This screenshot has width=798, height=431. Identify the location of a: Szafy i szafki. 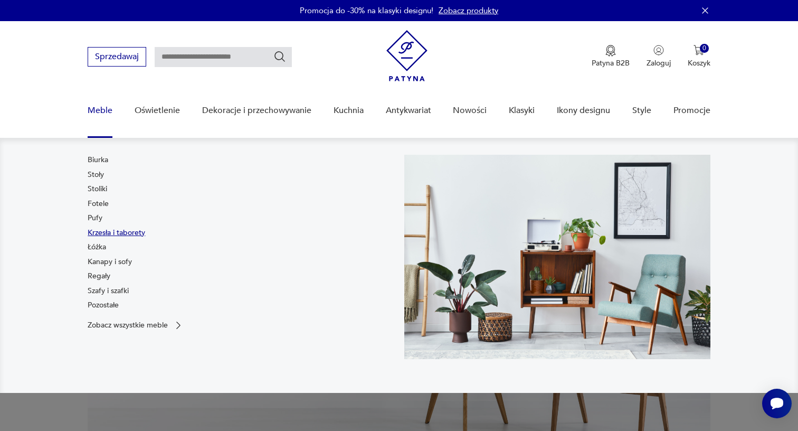
(108, 291).